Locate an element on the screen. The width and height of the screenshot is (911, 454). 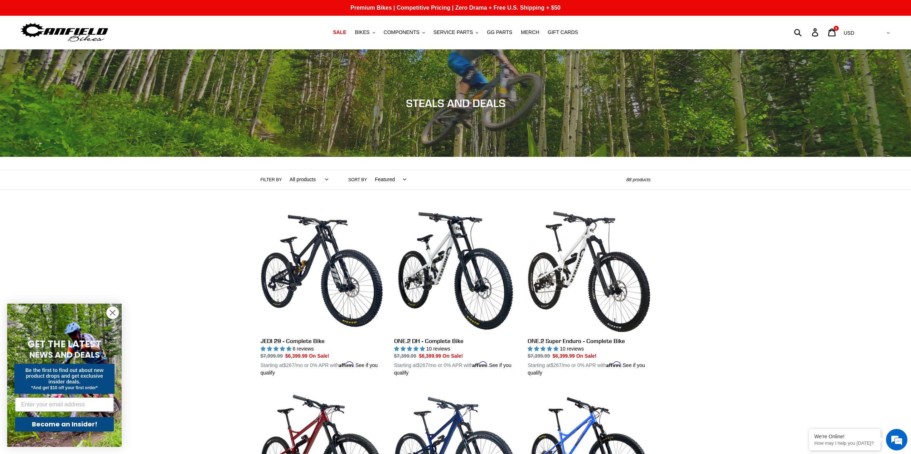
button: SERVICE PARTS is located at coordinates (456, 32).